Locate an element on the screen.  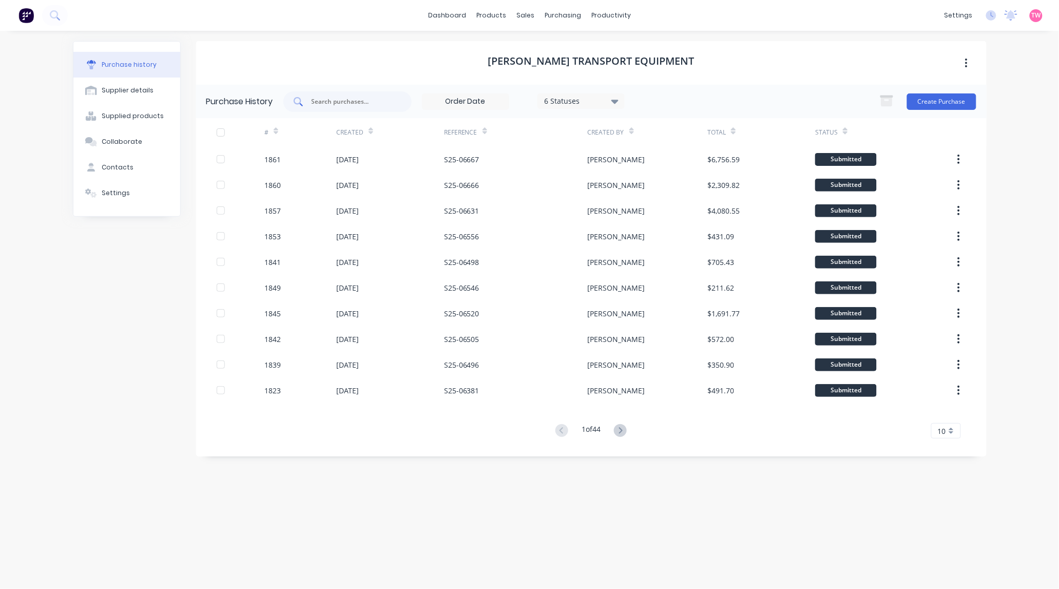
div: $572.00 is located at coordinates (721, 339).